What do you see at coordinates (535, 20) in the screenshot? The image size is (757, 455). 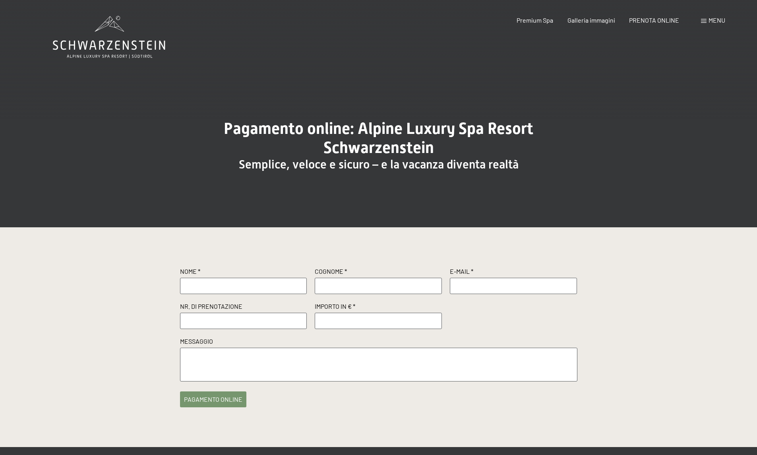 I see `a: Premium Spa` at bounding box center [535, 20].